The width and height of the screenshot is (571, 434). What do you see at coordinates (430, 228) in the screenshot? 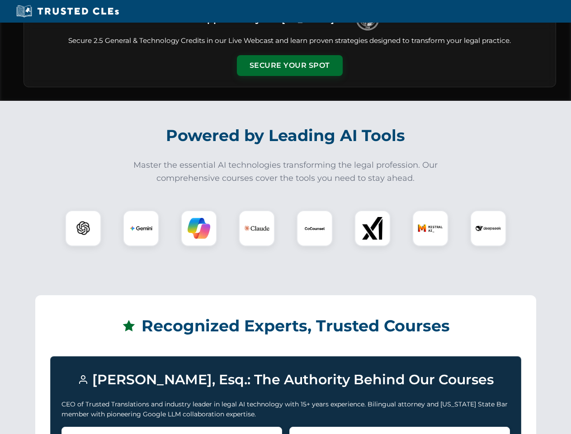
I see `div: Mistral AI` at bounding box center [430, 228].